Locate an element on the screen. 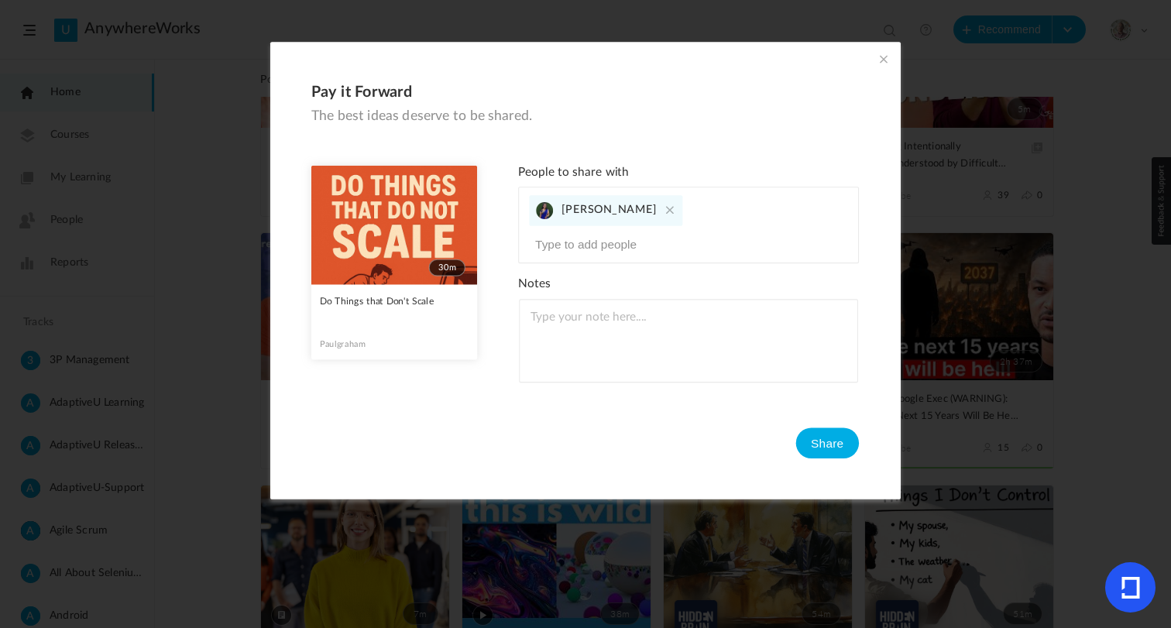 This screenshot has width=1171, height=628. img: test.jpg is located at coordinates (394, 225).